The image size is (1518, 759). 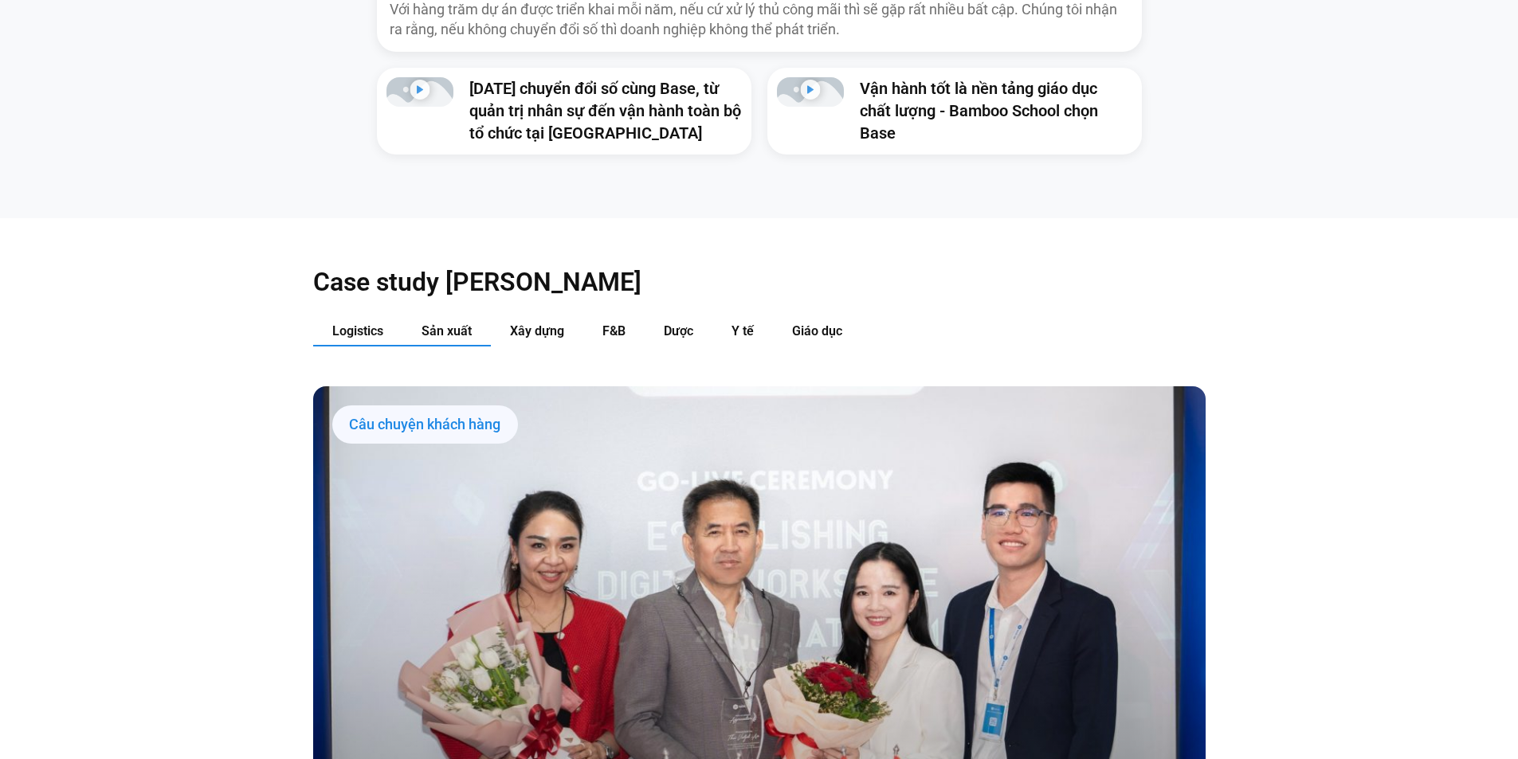 What do you see at coordinates (817, 331) in the screenshot?
I see `span: Giáo dục` at bounding box center [817, 331].